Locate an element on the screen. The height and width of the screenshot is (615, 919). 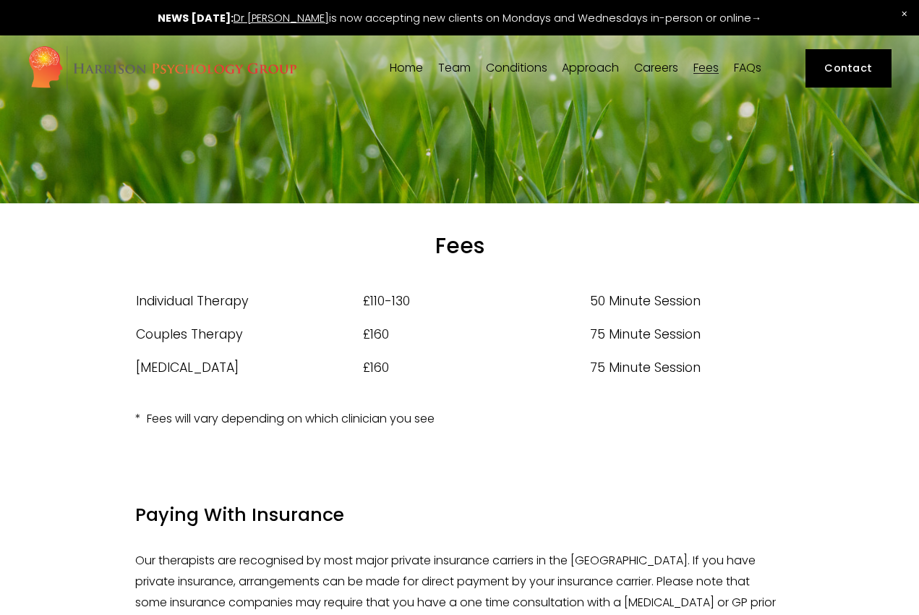
a: Home is located at coordinates (406, 68).